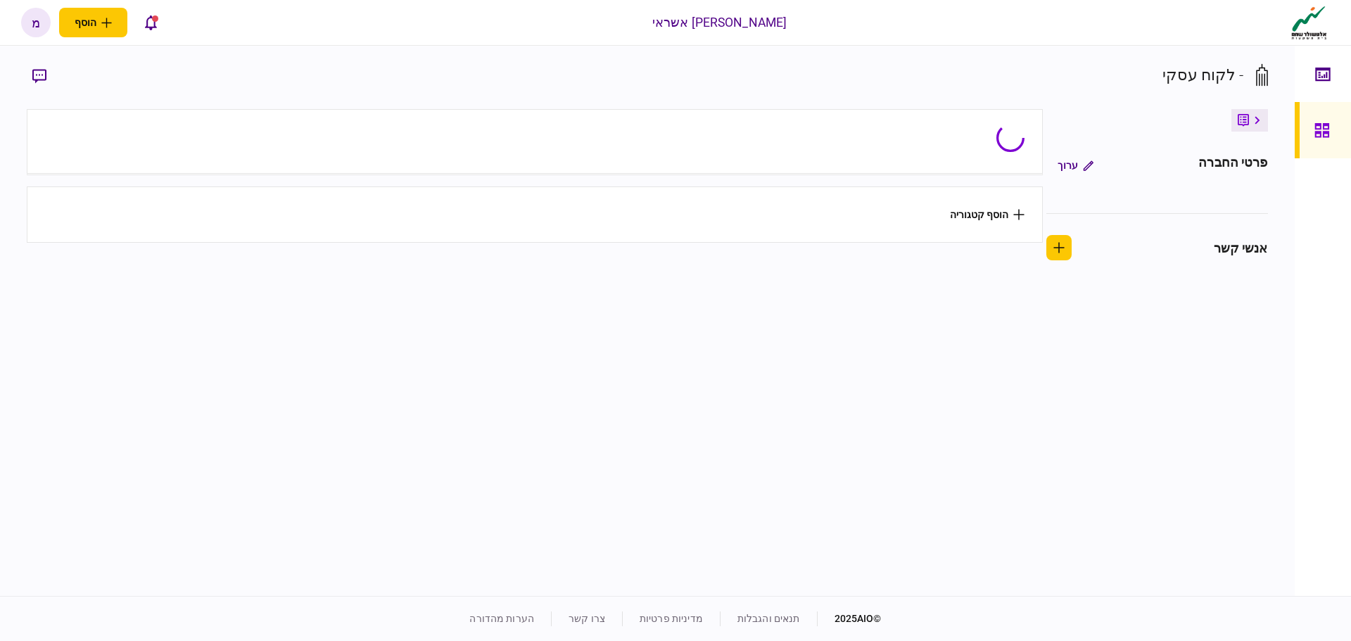  I want to click on div: מ, so click(36, 23).